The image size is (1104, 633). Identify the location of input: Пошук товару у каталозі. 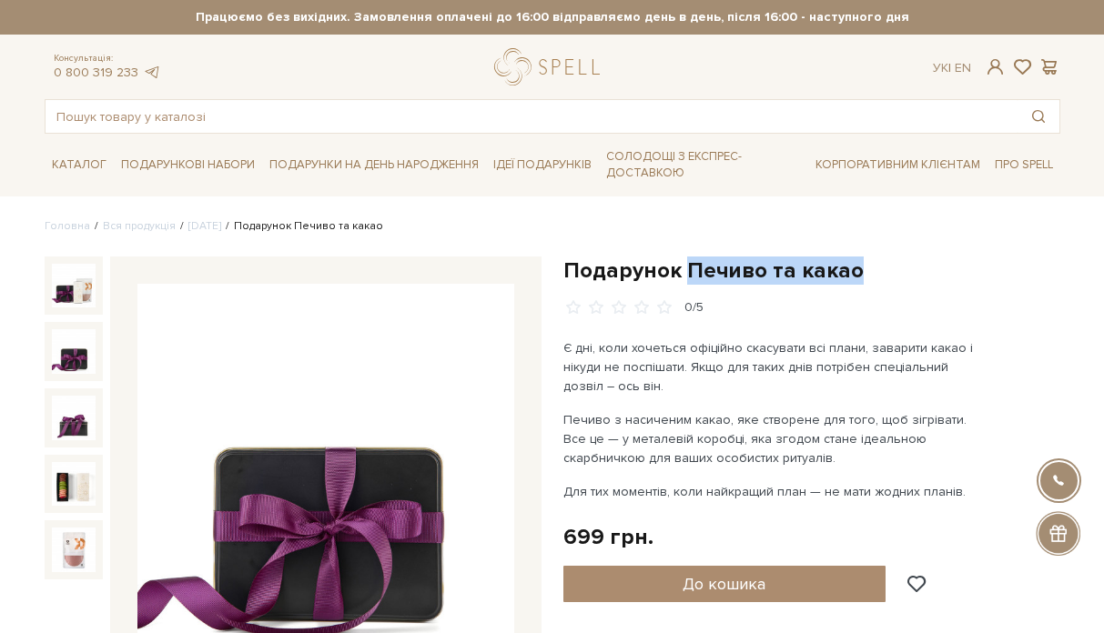
(531, 116).